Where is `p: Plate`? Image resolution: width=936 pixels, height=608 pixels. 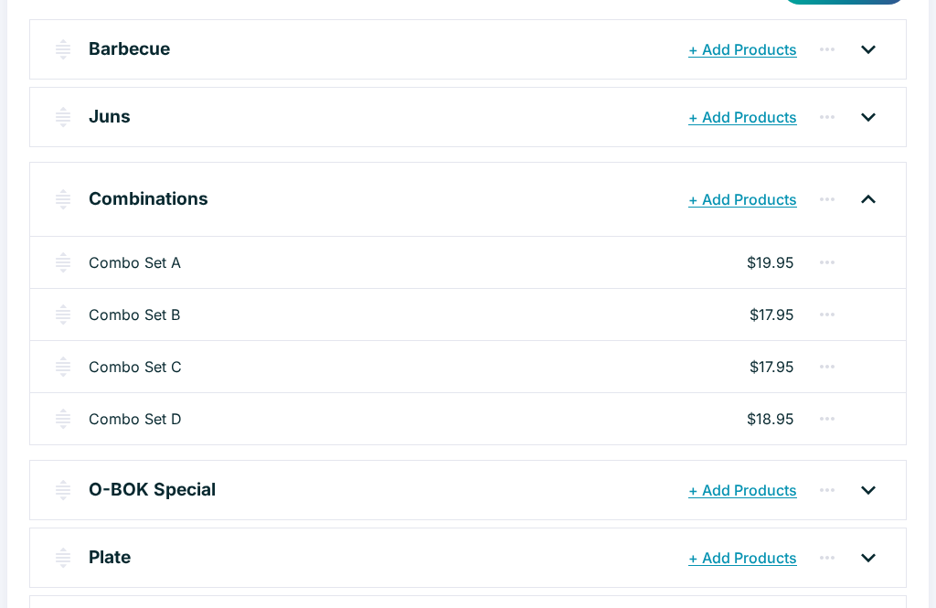 p: Plate is located at coordinates (110, 556).